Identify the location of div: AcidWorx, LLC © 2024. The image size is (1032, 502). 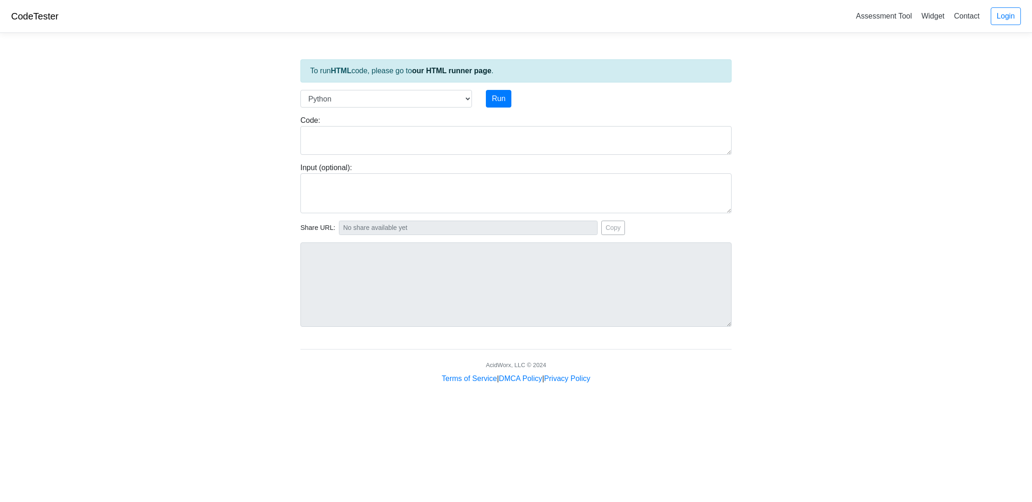
(516, 365).